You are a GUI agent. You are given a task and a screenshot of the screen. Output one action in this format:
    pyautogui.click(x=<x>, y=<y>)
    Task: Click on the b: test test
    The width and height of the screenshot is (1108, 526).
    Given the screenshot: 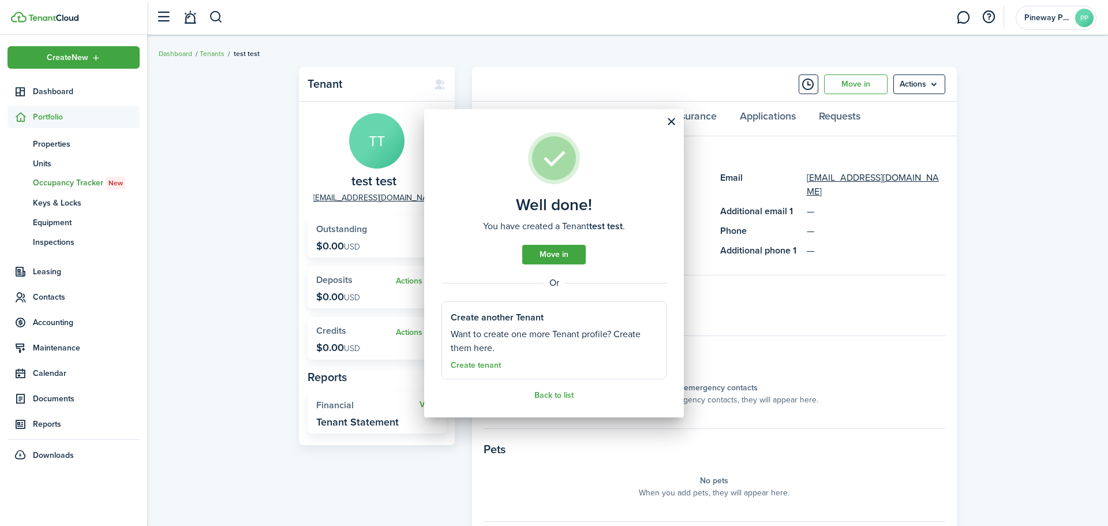 What is the action you would take?
    pyautogui.click(x=606, y=226)
    